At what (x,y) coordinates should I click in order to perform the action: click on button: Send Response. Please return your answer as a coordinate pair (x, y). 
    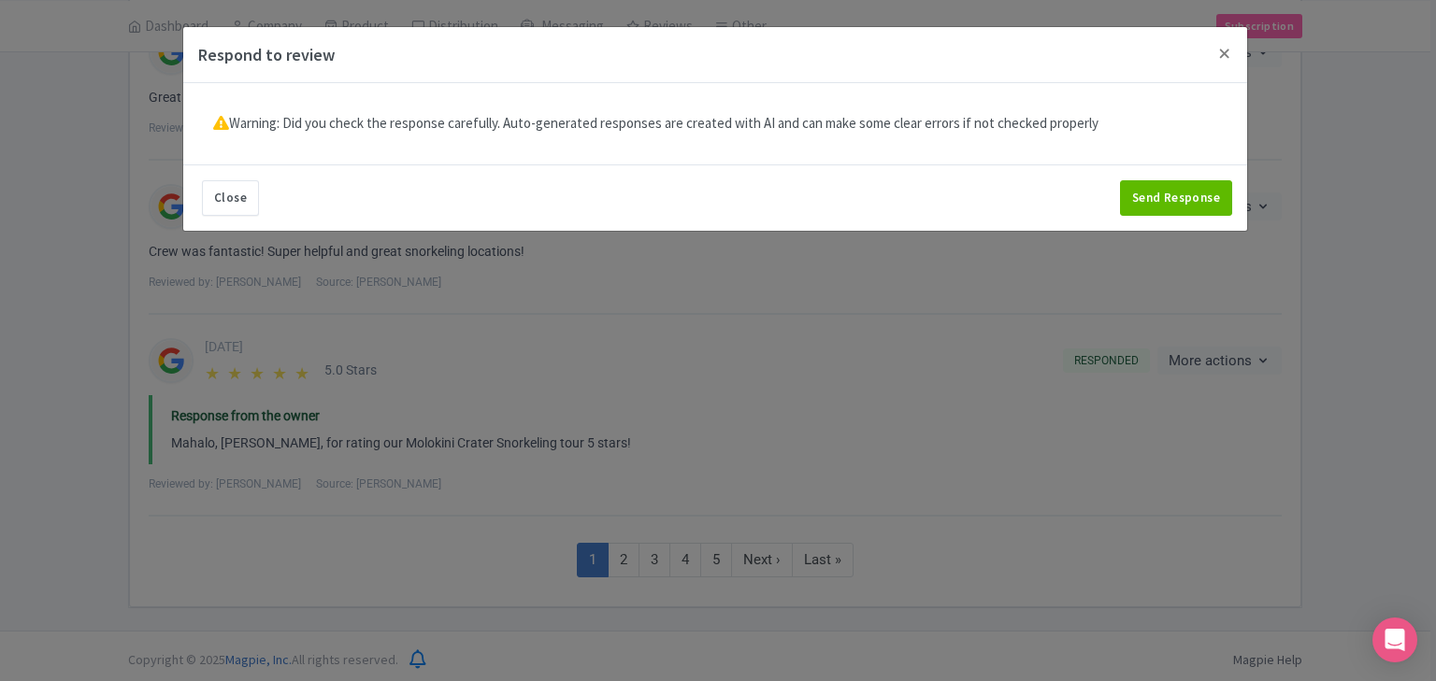
    Looking at the image, I should click on (1176, 198).